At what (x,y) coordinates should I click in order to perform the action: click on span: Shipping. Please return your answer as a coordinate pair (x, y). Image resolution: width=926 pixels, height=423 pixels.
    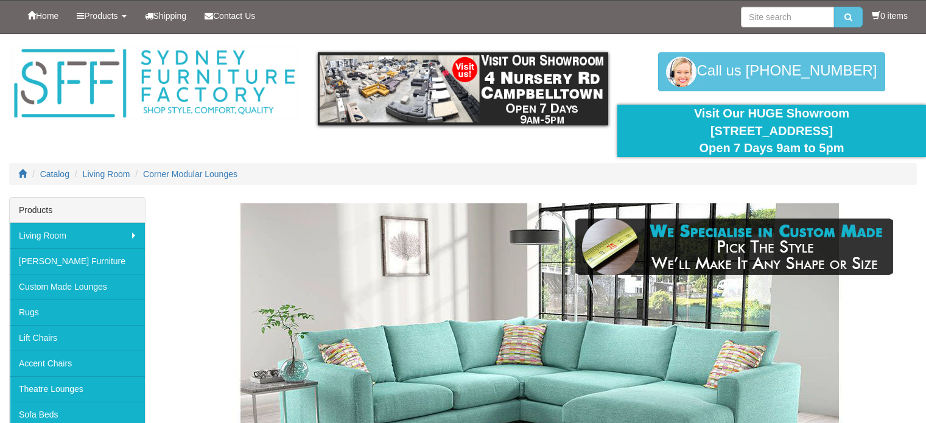
    Looking at the image, I should click on (170, 16).